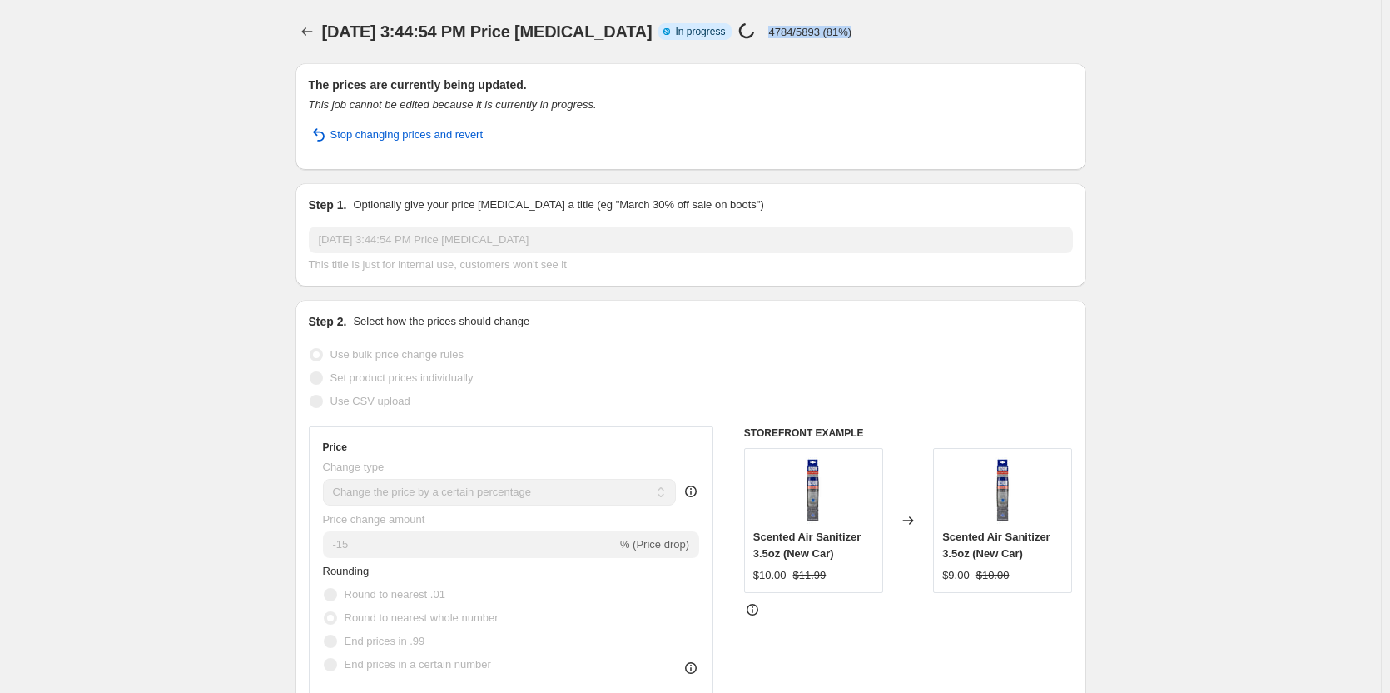 This screenshot has height=693, width=1390. Describe the element at coordinates (354, 466) in the screenshot. I see `span: Change type` at that location.